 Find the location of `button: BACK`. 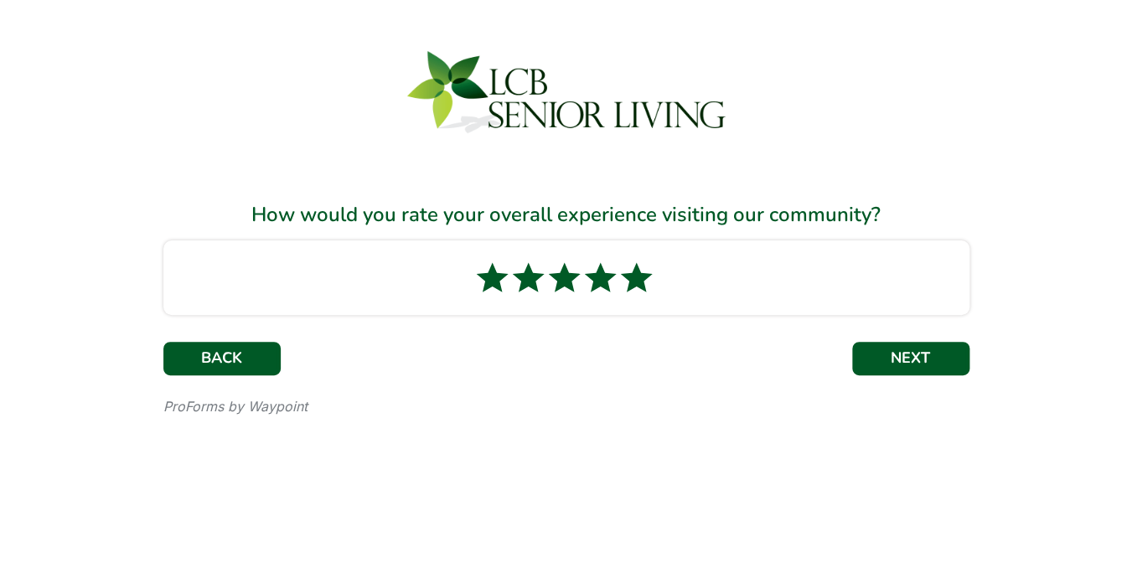

button: BACK is located at coordinates (222, 359).